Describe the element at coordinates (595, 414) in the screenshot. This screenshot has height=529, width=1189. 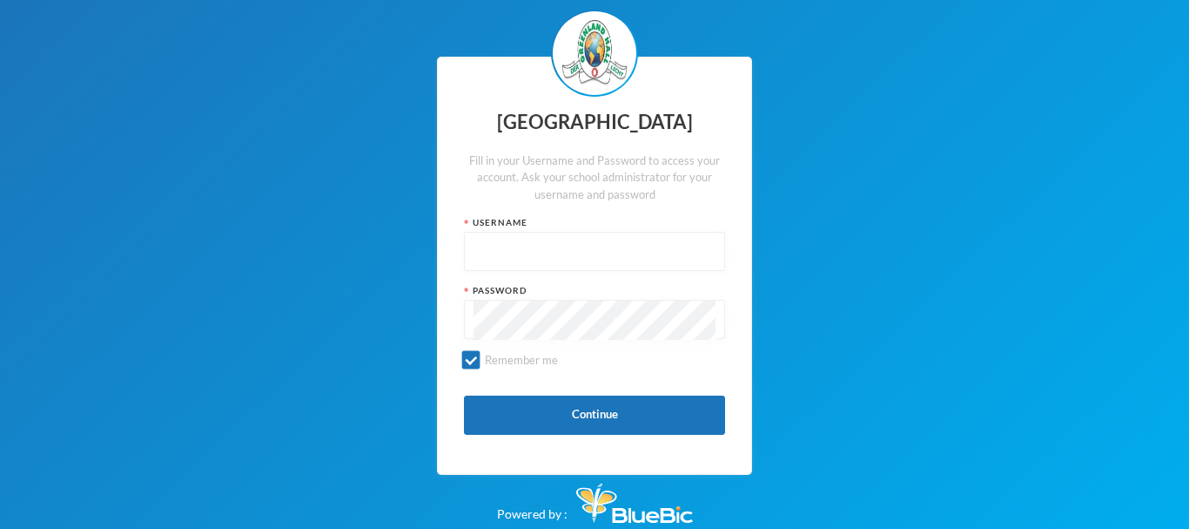
I see `button: Continue` at that location.